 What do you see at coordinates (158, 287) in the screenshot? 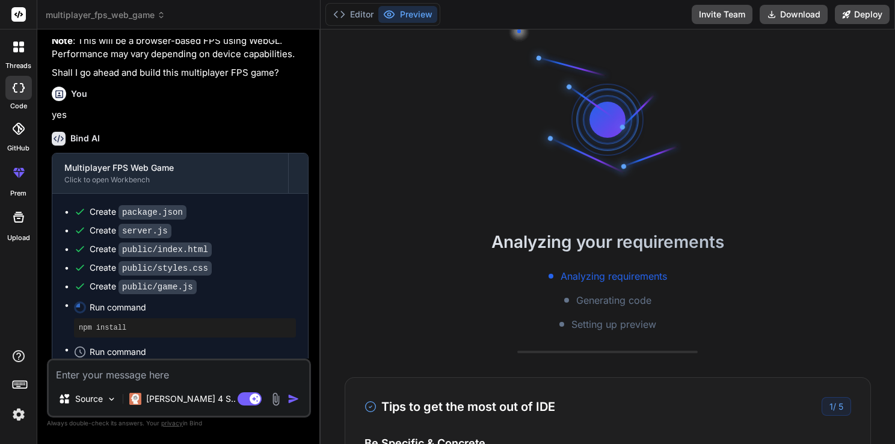
I see `code: public/game.js` at bounding box center [158, 287].